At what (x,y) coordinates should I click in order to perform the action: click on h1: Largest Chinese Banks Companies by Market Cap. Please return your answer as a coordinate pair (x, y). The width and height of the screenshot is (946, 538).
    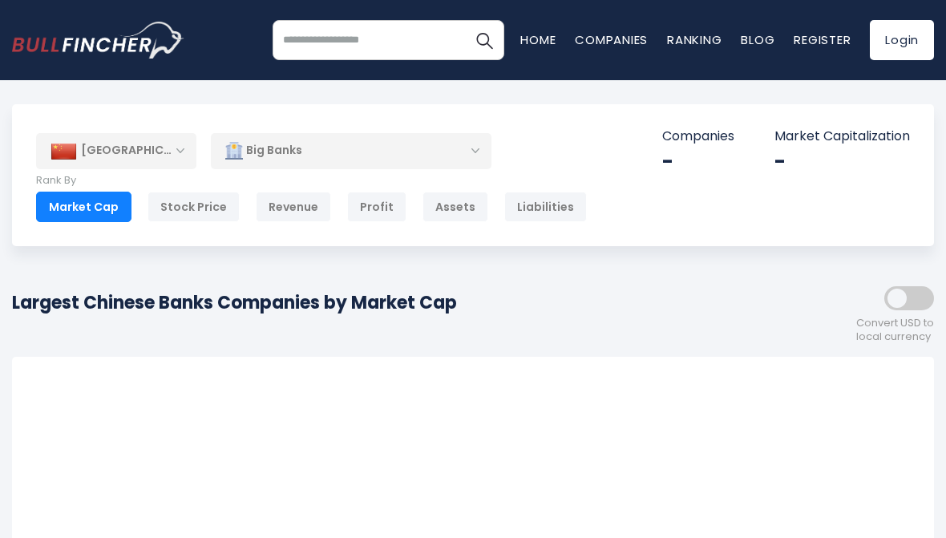
    Looking at the image, I should click on (234, 302).